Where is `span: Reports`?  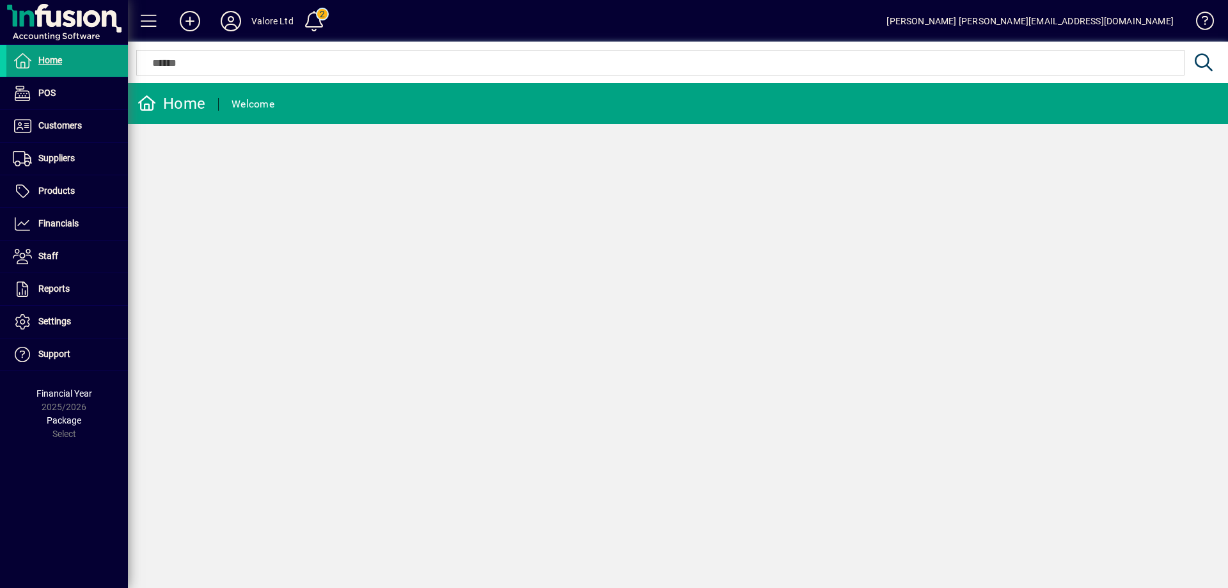
span: Reports is located at coordinates (54, 288).